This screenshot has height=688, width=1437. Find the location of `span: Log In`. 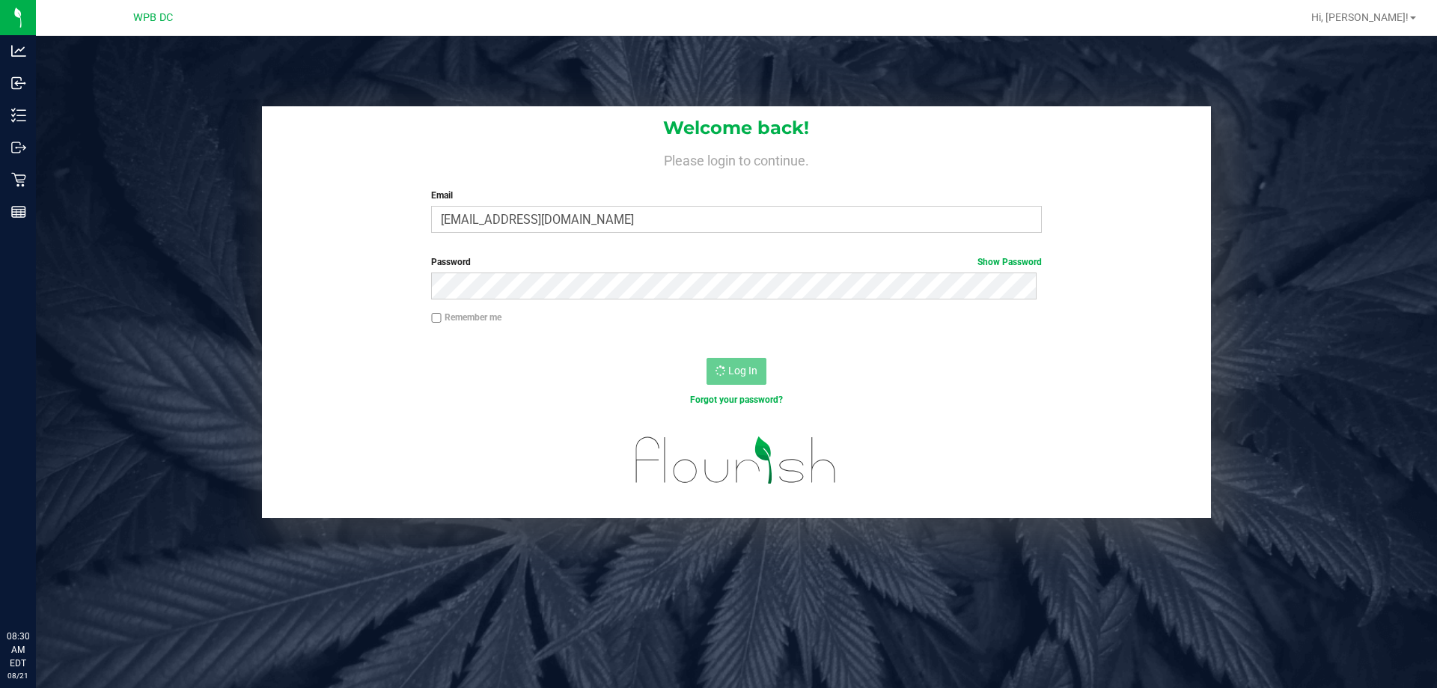

span: Log In is located at coordinates (742, 370).